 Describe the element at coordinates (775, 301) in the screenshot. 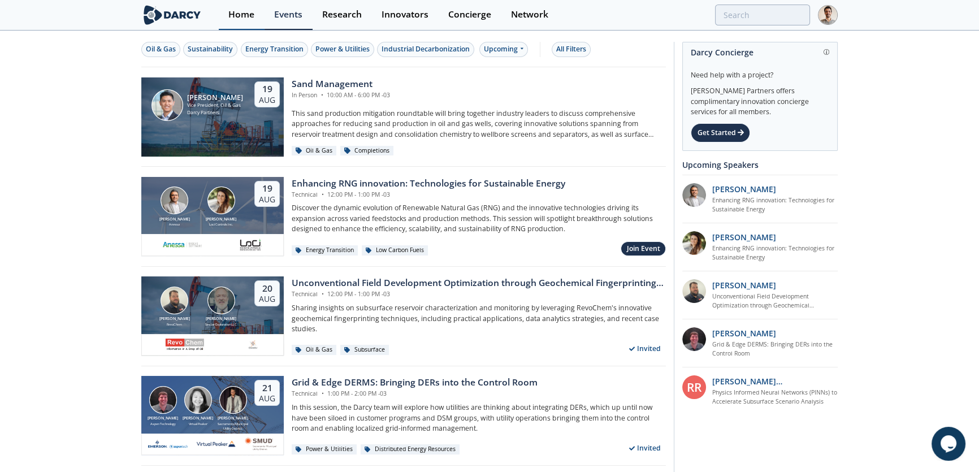

I see `a: Unconventional Field Development Optimization through Geochemical Fingerprinting Technology` at that location.